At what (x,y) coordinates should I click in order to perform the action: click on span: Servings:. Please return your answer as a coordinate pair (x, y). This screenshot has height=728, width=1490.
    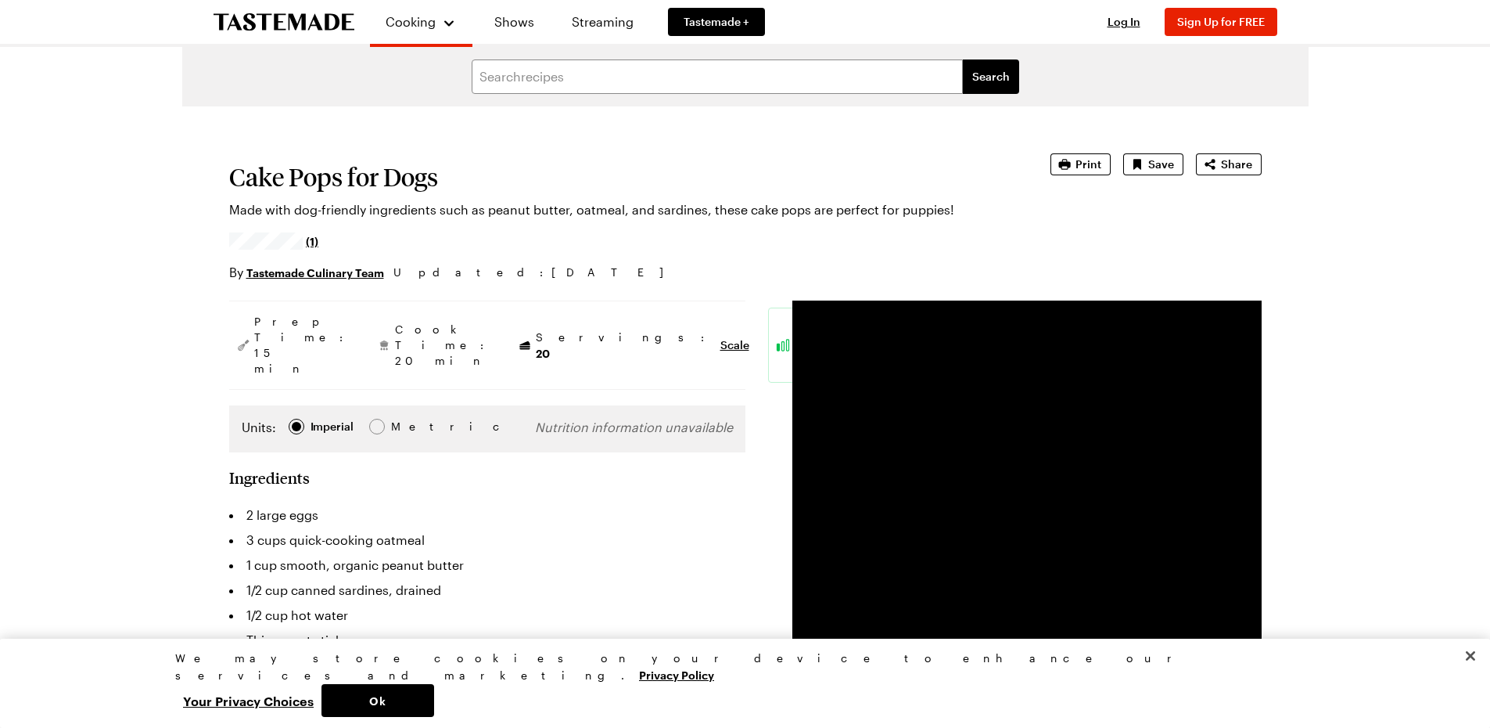
    Looking at the image, I should click on (624, 345).